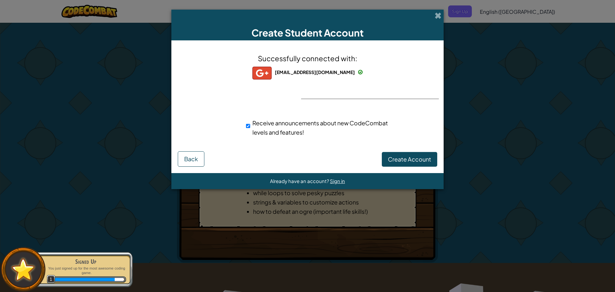 The width and height of the screenshot is (615, 292). What do you see at coordinates (51, 279) in the screenshot?
I see `span: 1` at bounding box center [51, 279].